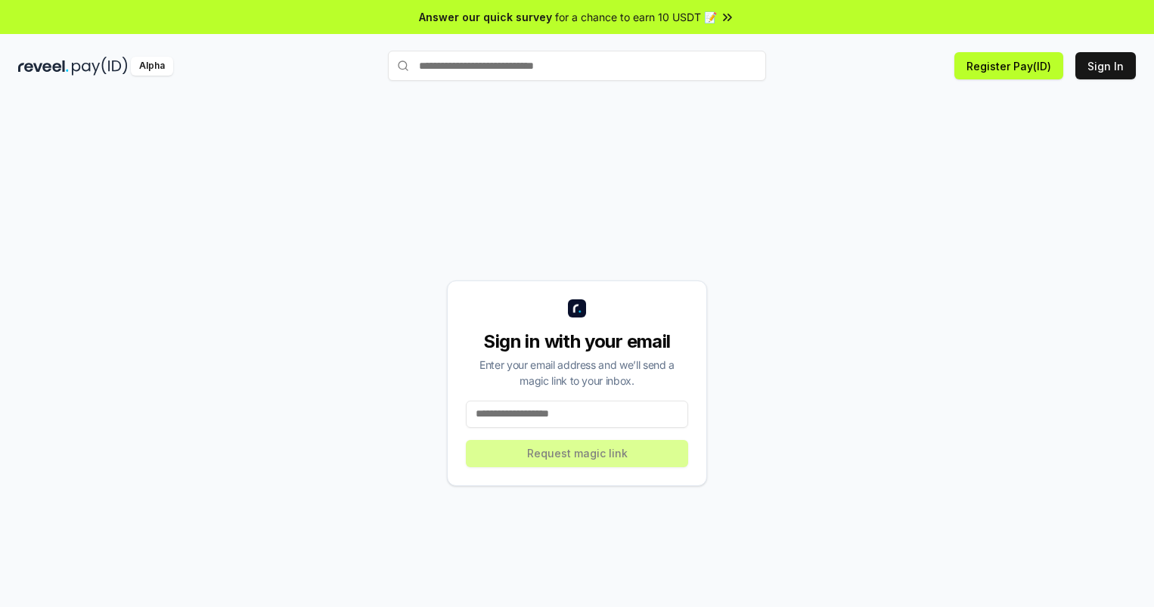 Image resolution: width=1154 pixels, height=607 pixels. What do you see at coordinates (1009, 66) in the screenshot?
I see `button: Register Pay(ID)` at bounding box center [1009, 66].